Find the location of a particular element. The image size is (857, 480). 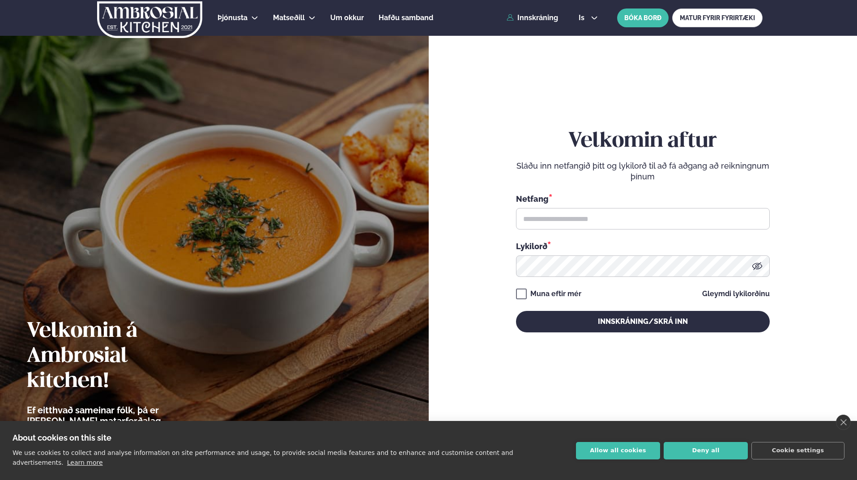

a: Þjónusta is located at coordinates (232, 18).